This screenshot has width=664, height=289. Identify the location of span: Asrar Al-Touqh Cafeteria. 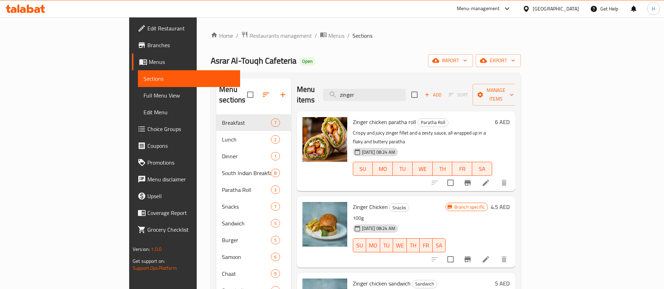
(253, 61).